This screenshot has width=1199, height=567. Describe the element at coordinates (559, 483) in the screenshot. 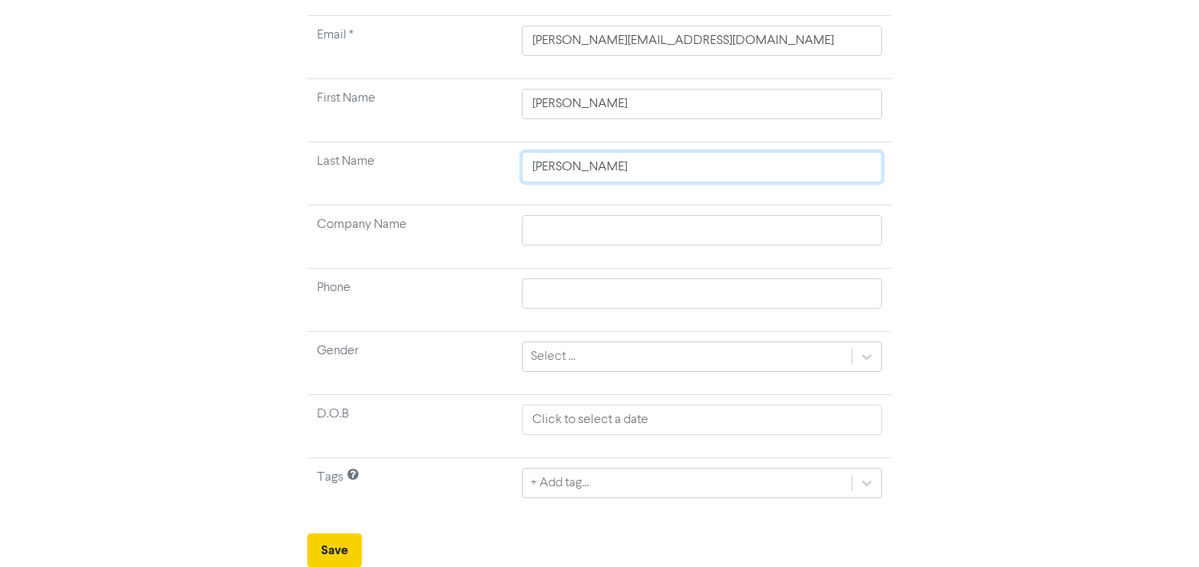

I see `div: + Add tag...` at that location.